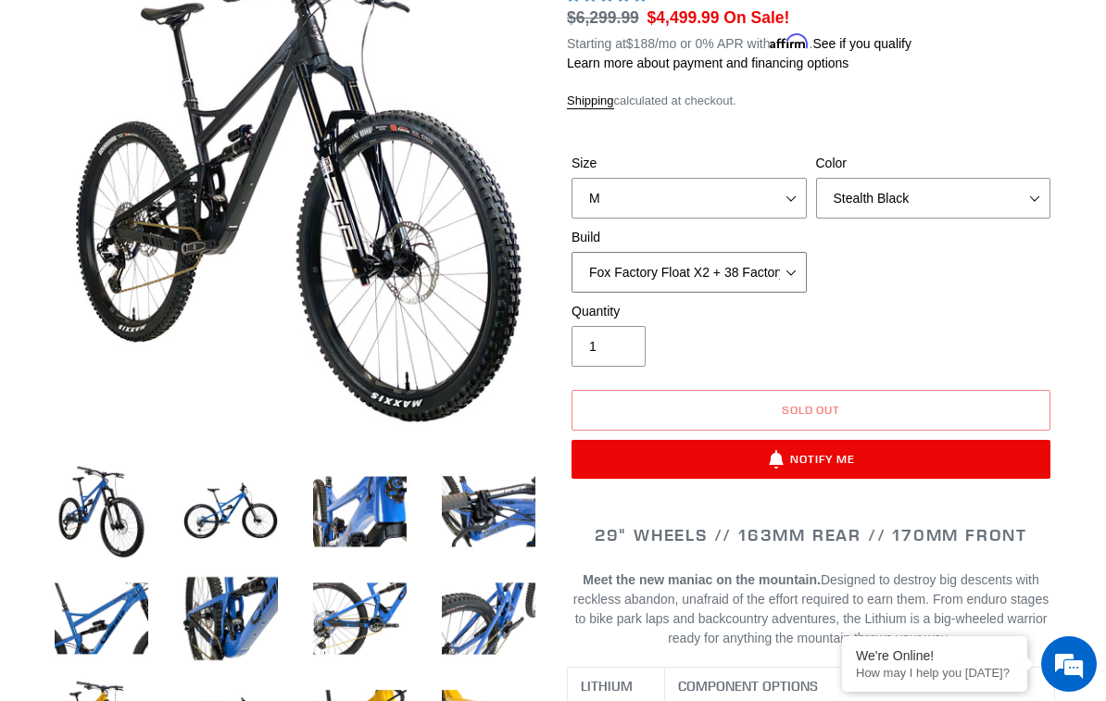 The height and width of the screenshot is (701, 1106). What do you see at coordinates (811, 101) in the screenshot?
I see `div: calculated at checkout.` at bounding box center [811, 101].